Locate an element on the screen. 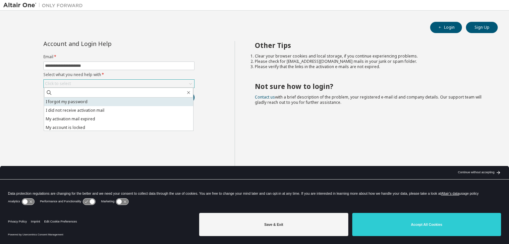 This screenshot has height=244, width=509. button: Login is located at coordinates (446, 27).